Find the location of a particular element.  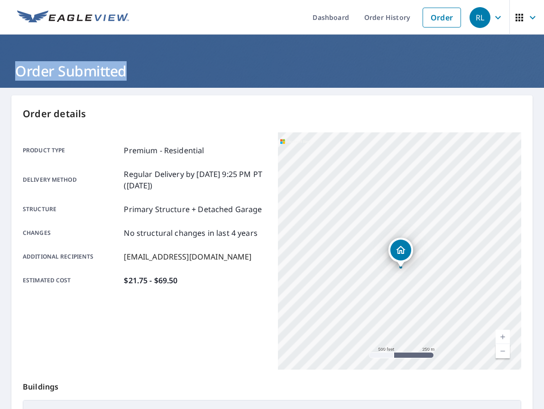

a: Current Level 15, Zoom In is located at coordinates (503, 337).